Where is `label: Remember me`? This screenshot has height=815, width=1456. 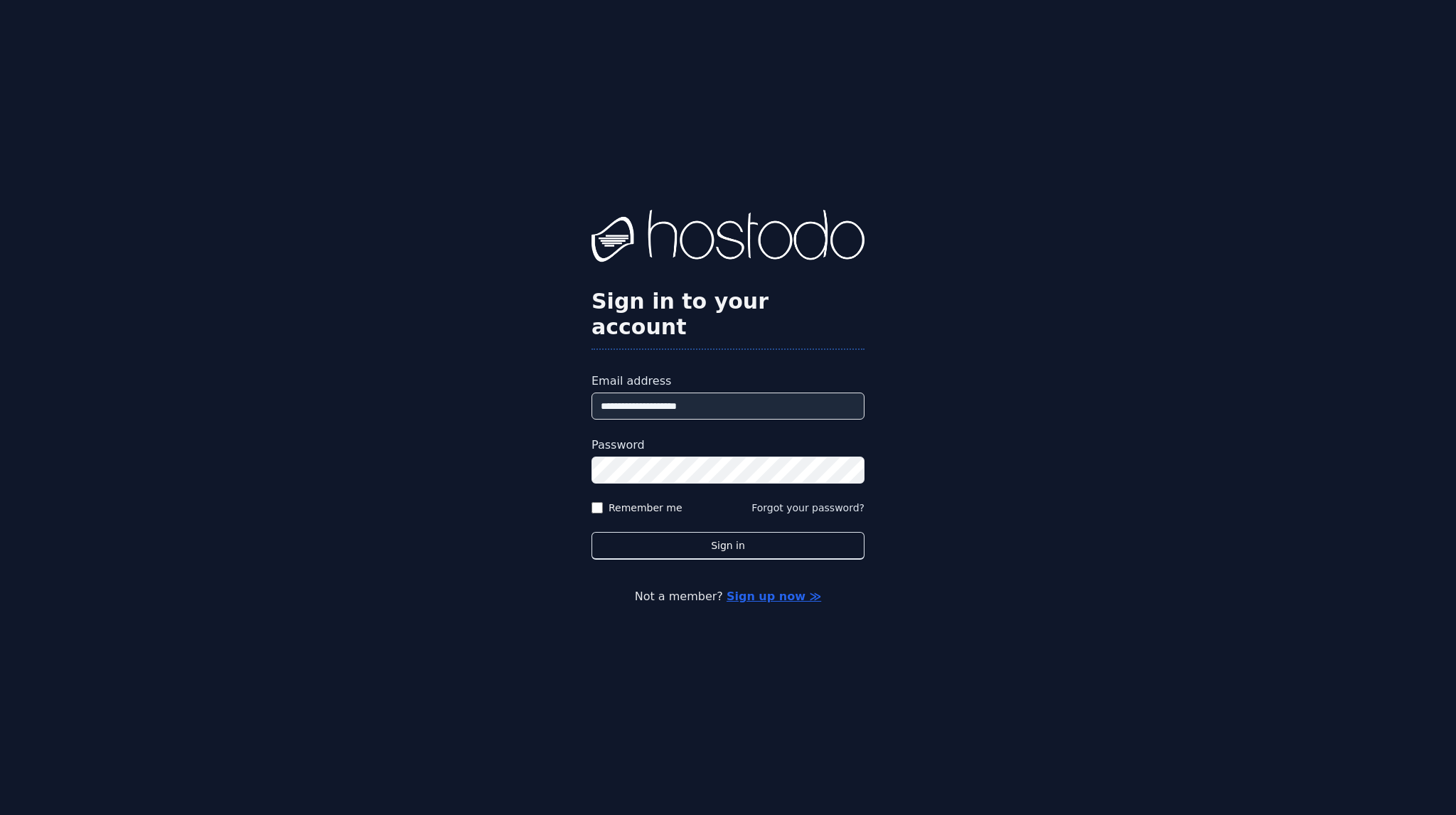 label: Remember me is located at coordinates (645, 508).